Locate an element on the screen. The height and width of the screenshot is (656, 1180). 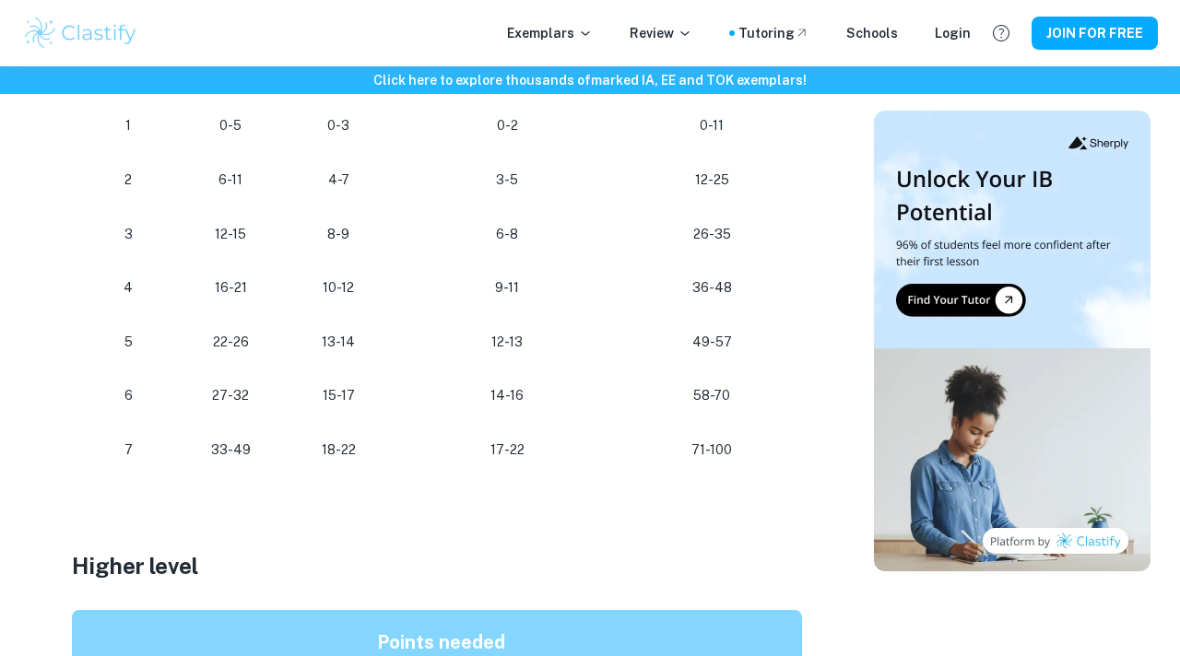
a: Tutoring is located at coordinates (773, 33).